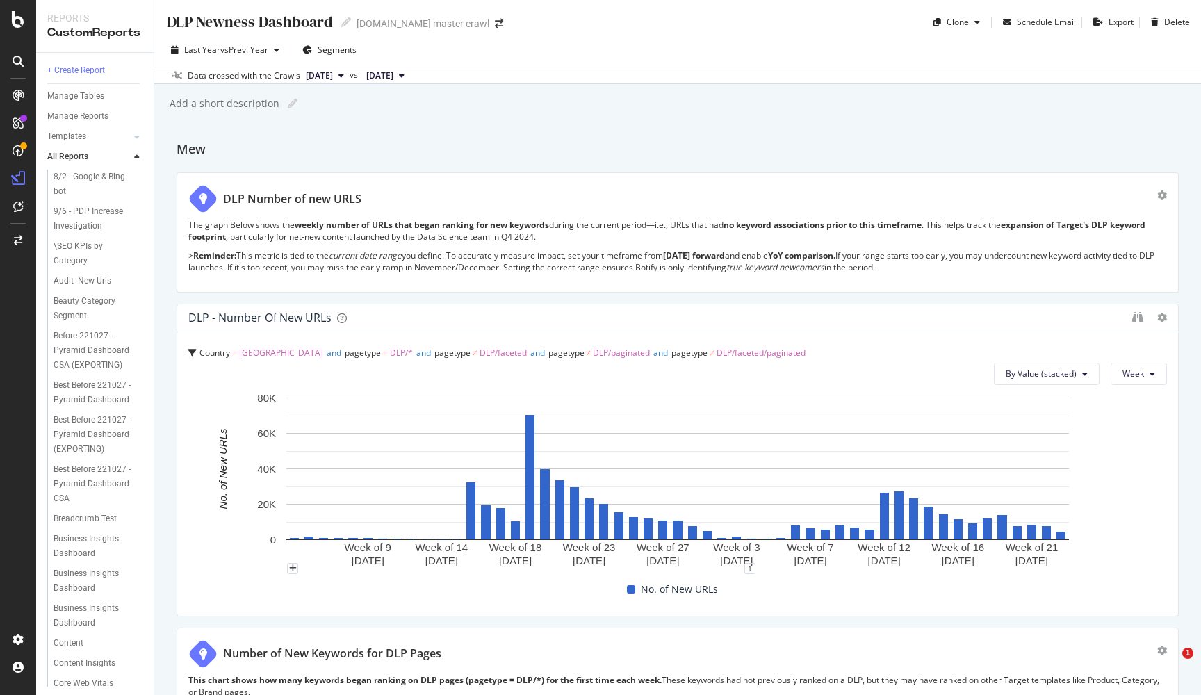  What do you see at coordinates (99, 643) in the screenshot?
I see `a: Content` at bounding box center [99, 643].